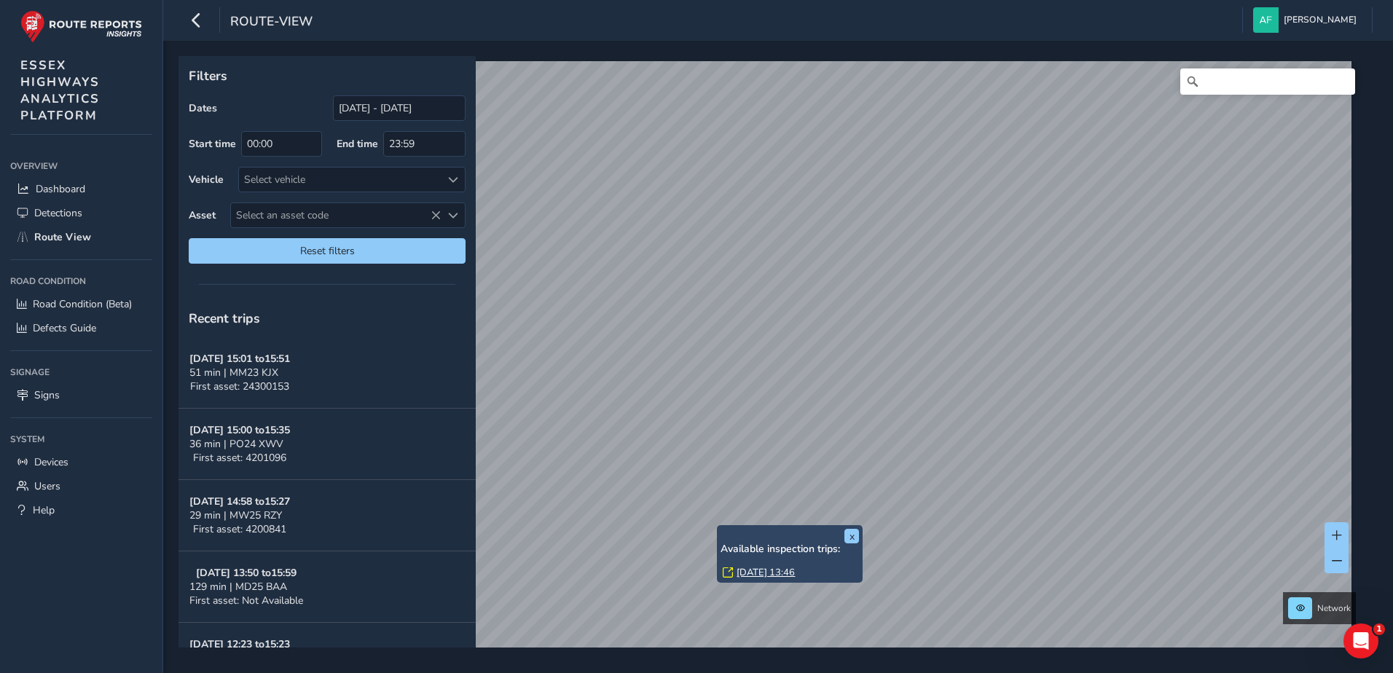 This screenshot has width=1393, height=673. Describe the element at coordinates (81, 486) in the screenshot. I see `a: Users` at that location.